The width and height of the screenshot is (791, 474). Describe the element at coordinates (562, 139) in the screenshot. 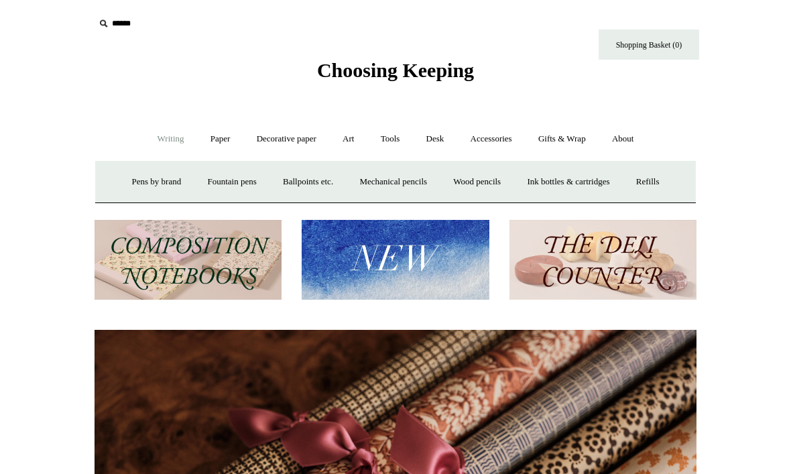

I see `a: Gifts & Wrap` at that location.